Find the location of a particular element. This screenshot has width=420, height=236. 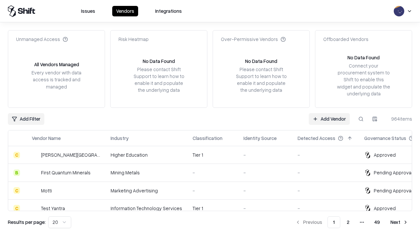

button: Issues is located at coordinates (88, 11).